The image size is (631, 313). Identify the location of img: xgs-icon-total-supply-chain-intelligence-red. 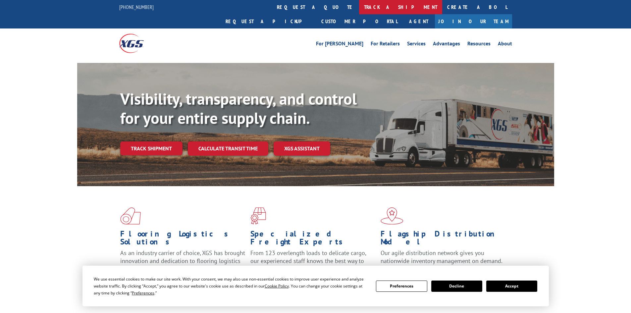
(131, 216).